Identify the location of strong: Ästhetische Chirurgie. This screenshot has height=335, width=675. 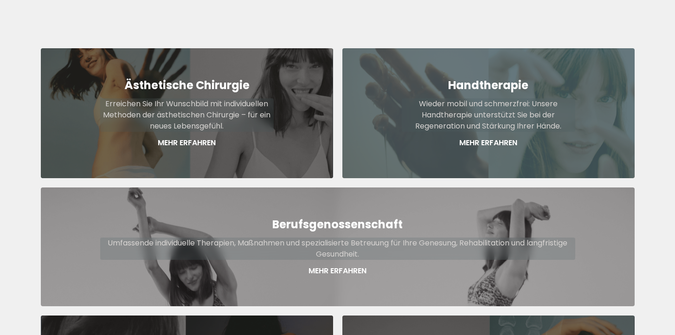
(187, 85).